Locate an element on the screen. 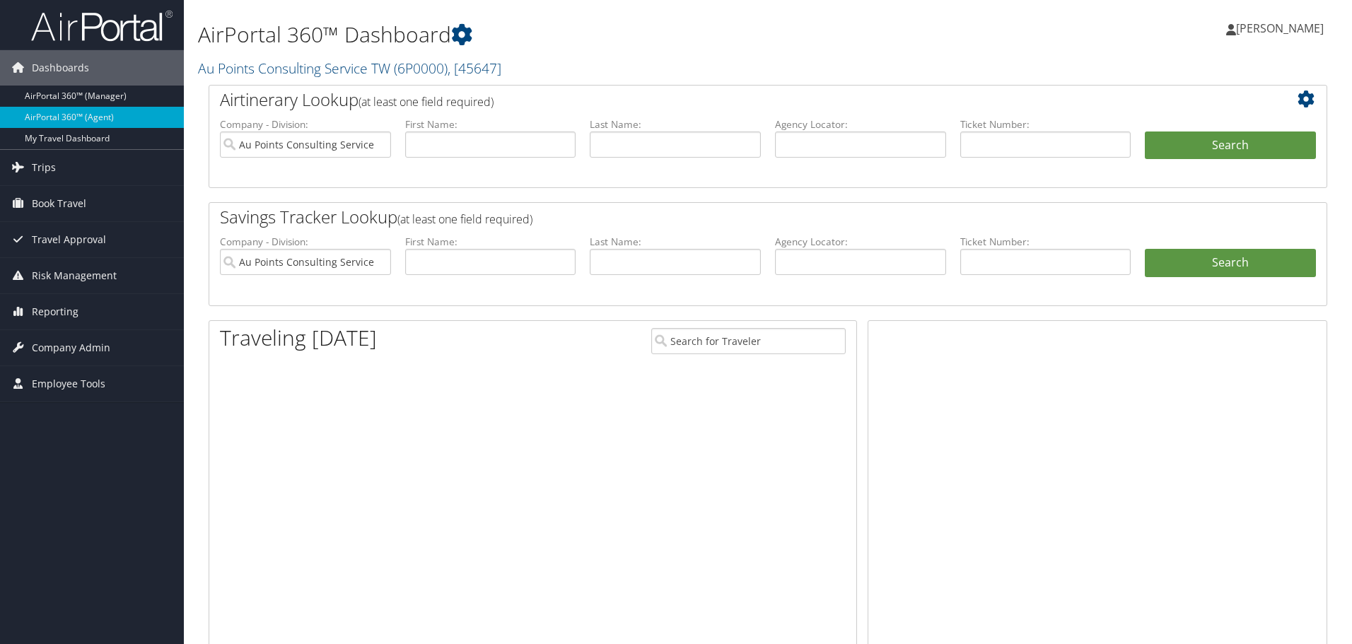 The width and height of the screenshot is (1352, 644). button: Search is located at coordinates (1230, 146).